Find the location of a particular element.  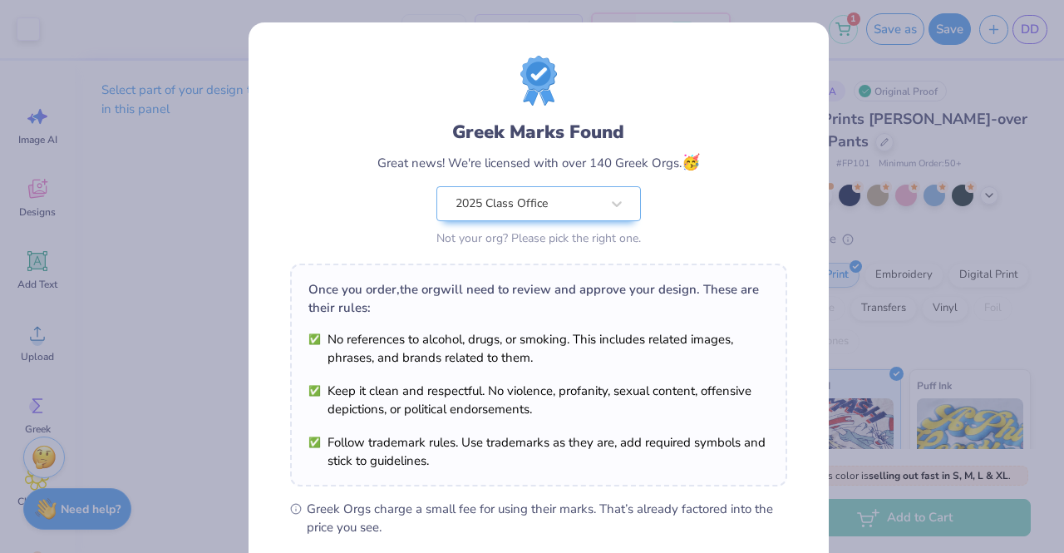

div: Great news! We're licensed with over 140 Greek Orgs. is located at coordinates (538, 162).